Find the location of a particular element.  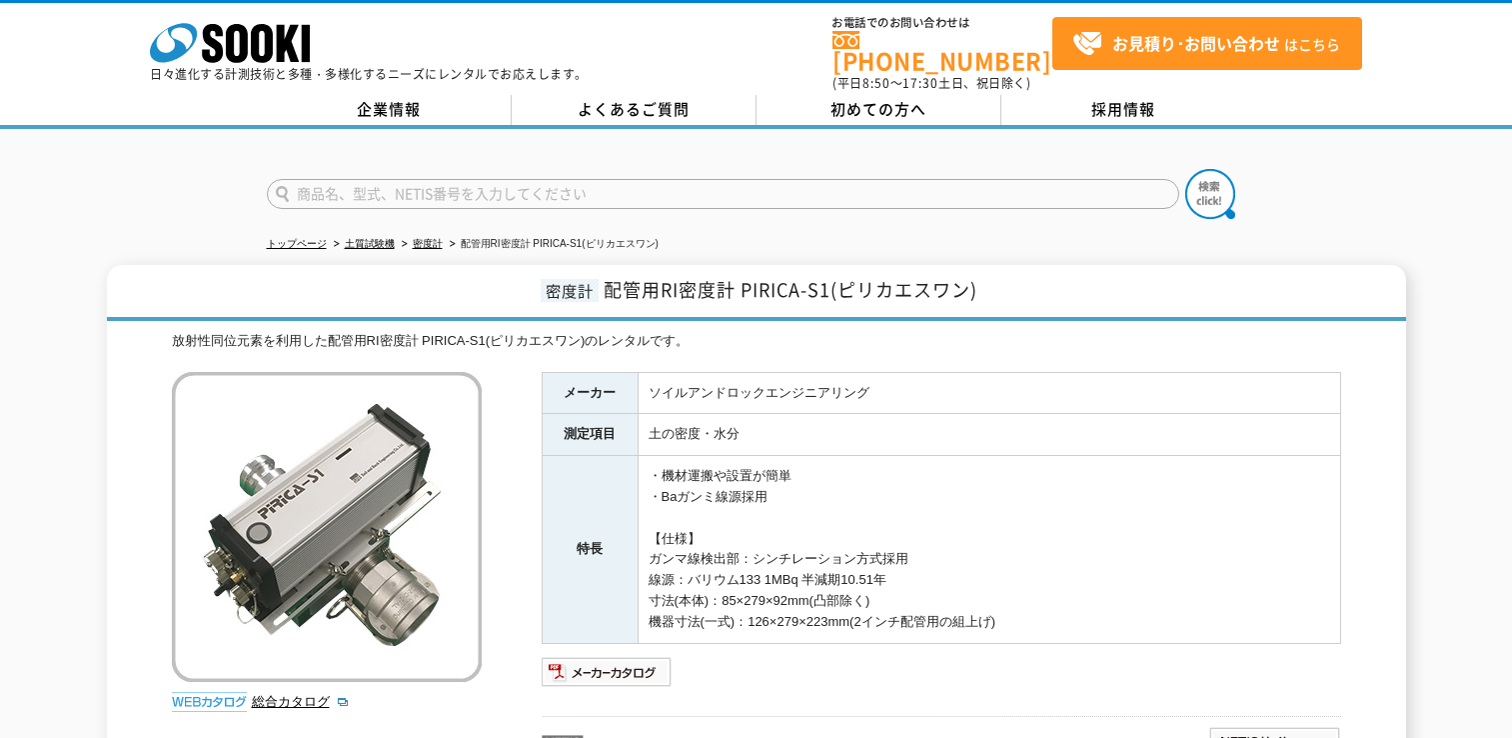

p: 日々進化する計測技術と多種・多様化するニーズにレンタルでお応えします。 is located at coordinates (369, 74).